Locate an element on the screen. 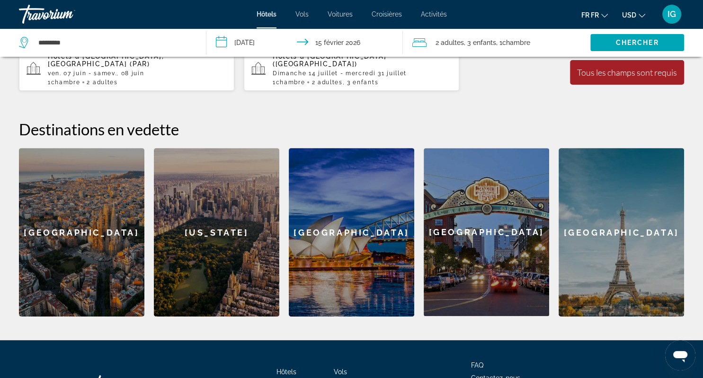 Image resolution: width=703 pixels, height=378 pixels. span: USD is located at coordinates (629, 15).